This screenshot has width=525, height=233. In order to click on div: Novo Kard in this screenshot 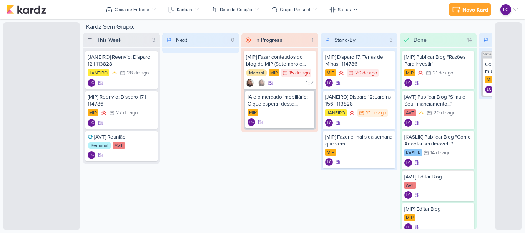, I will do `click(475, 10)`.